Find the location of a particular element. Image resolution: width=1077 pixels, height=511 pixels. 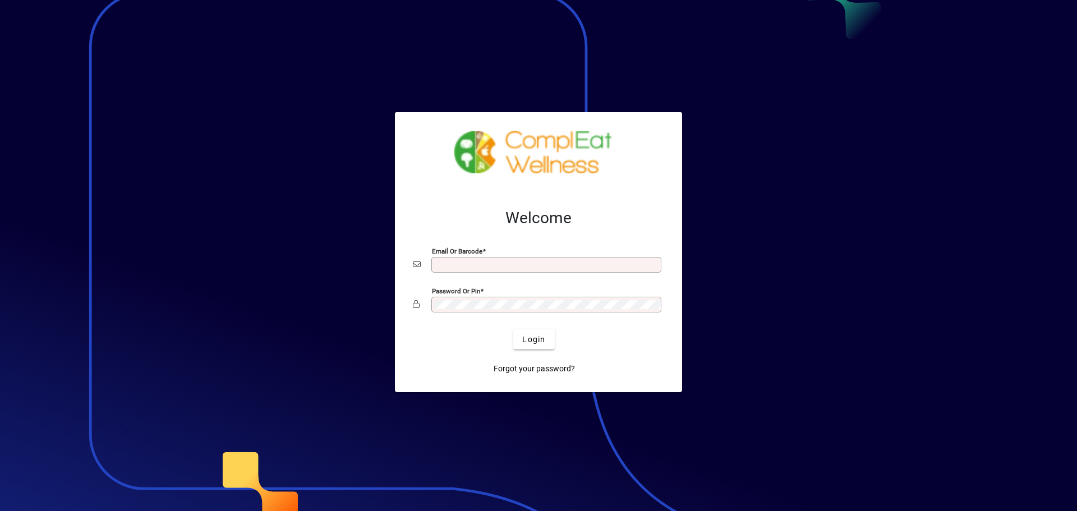

button: Login is located at coordinates (533, 339).